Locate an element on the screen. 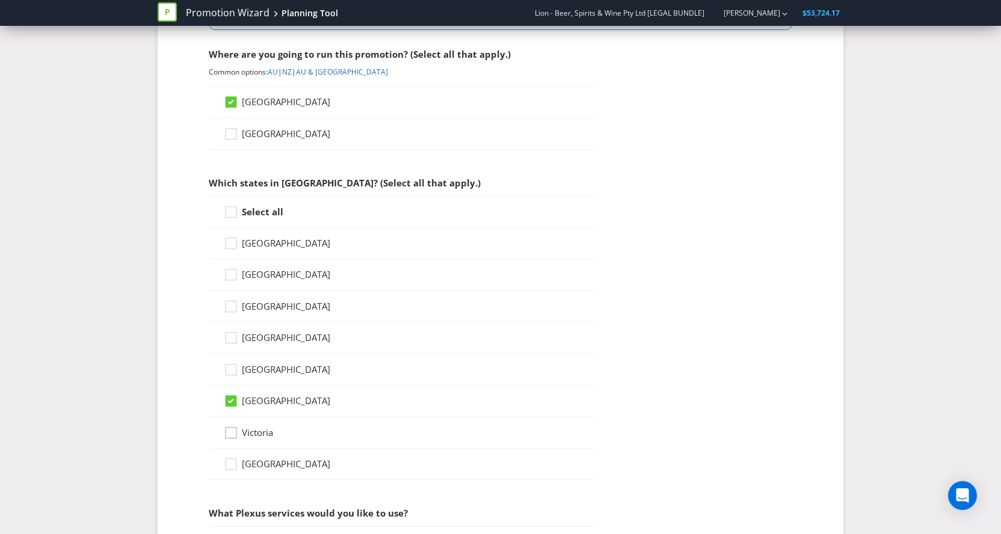 This screenshot has height=534, width=1001. div: Open Intercom Messenger is located at coordinates (962, 496).